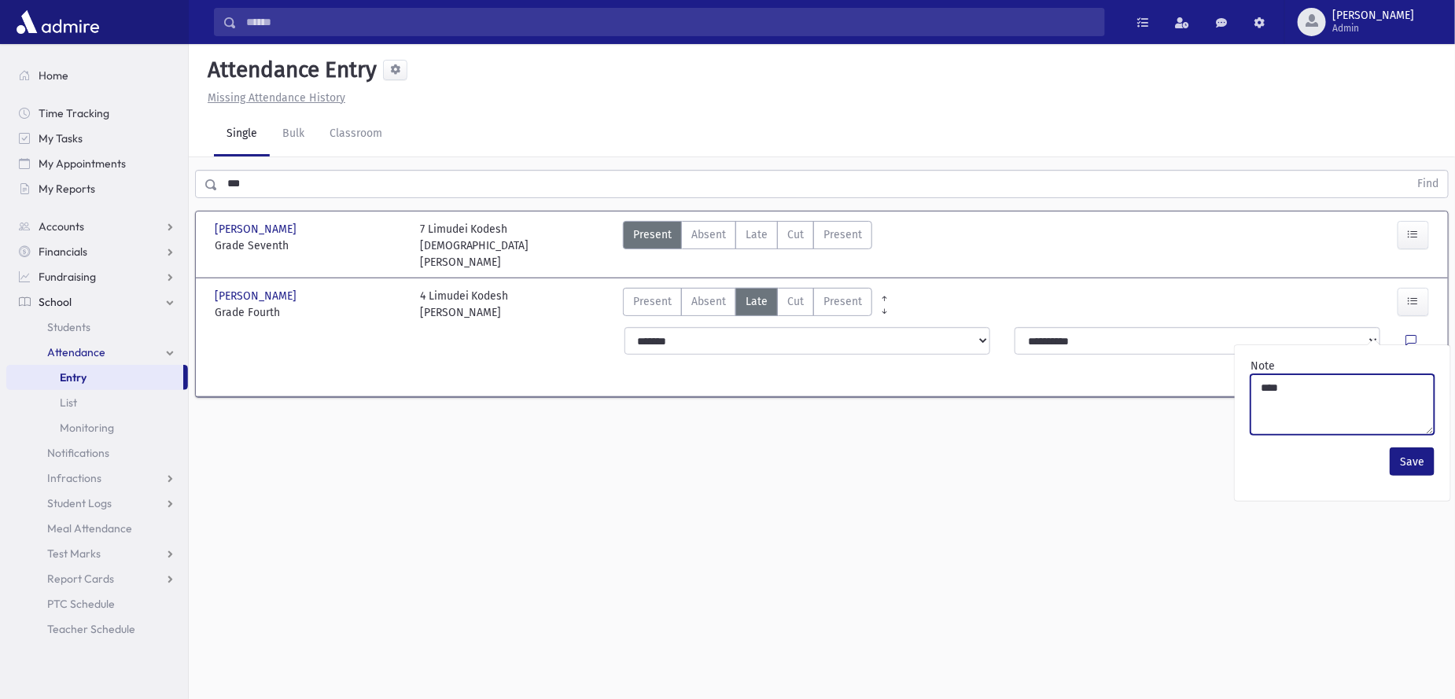  What do you see at coordinates (97, 227) in the screenshot?
I see `a: Accounts` at bounding box center [97, 227].